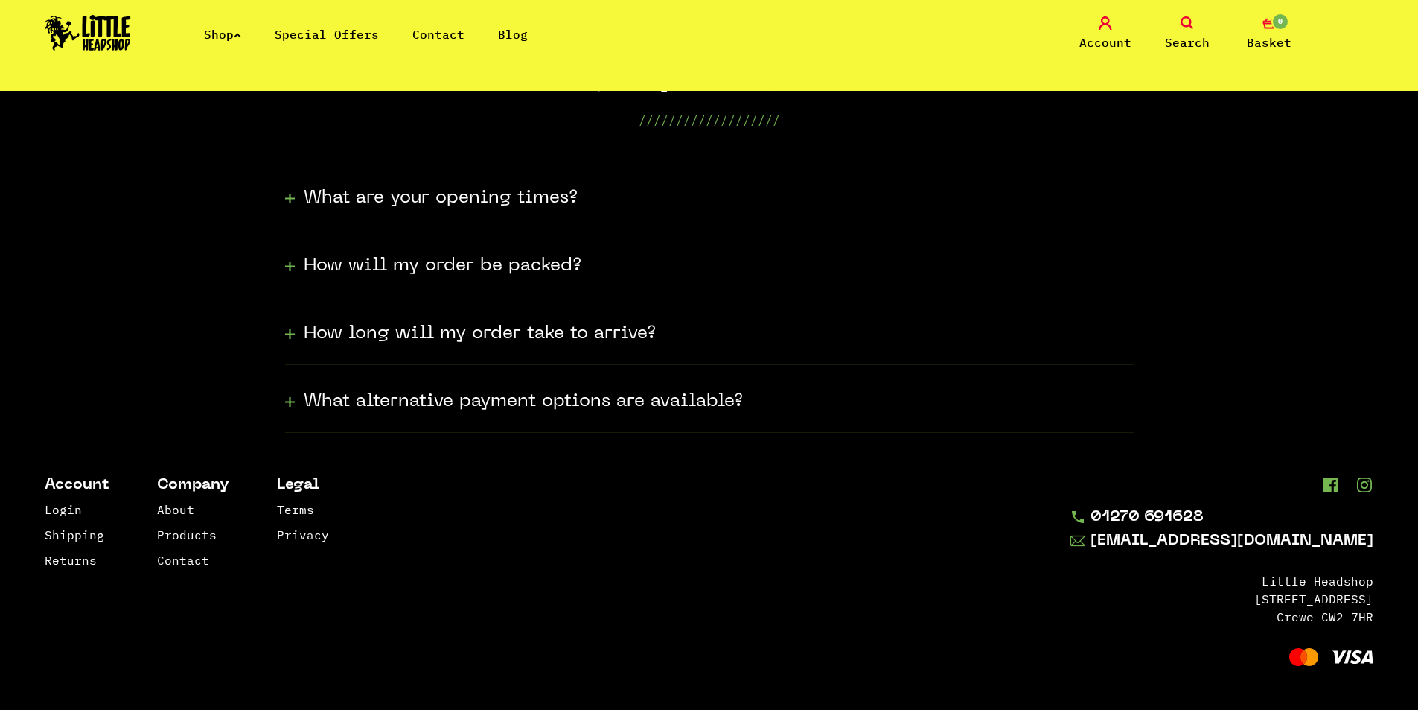 The image size is (1418, 710). I want to click on a: About, so click(176, 509).